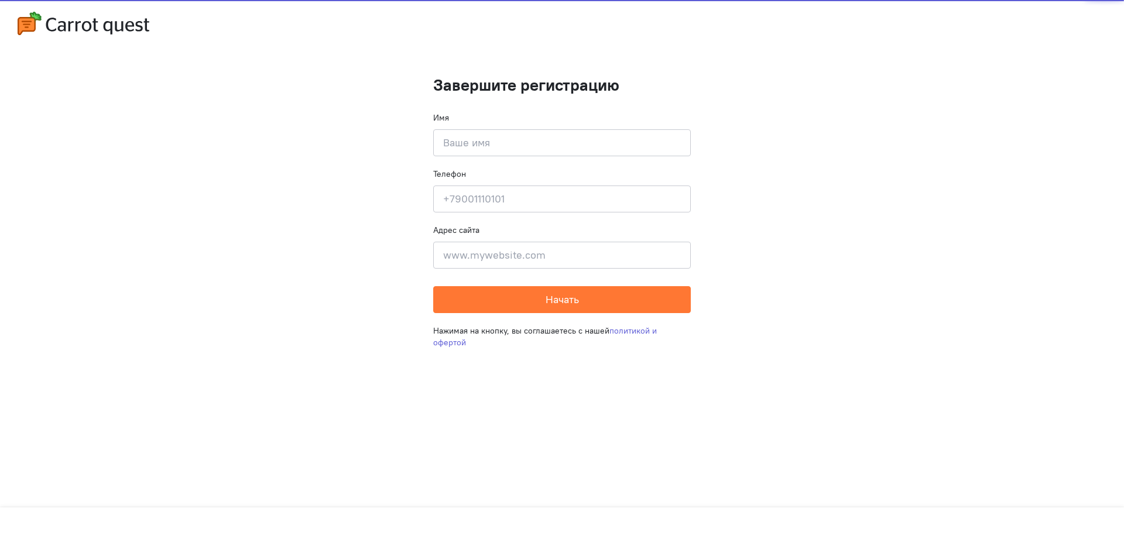 The width and height of the screenshot is (1124, 553). What do you see at coordinates (441, 118) in the screenshot?
I see `label: Имя` at bounding box center [441, 118].